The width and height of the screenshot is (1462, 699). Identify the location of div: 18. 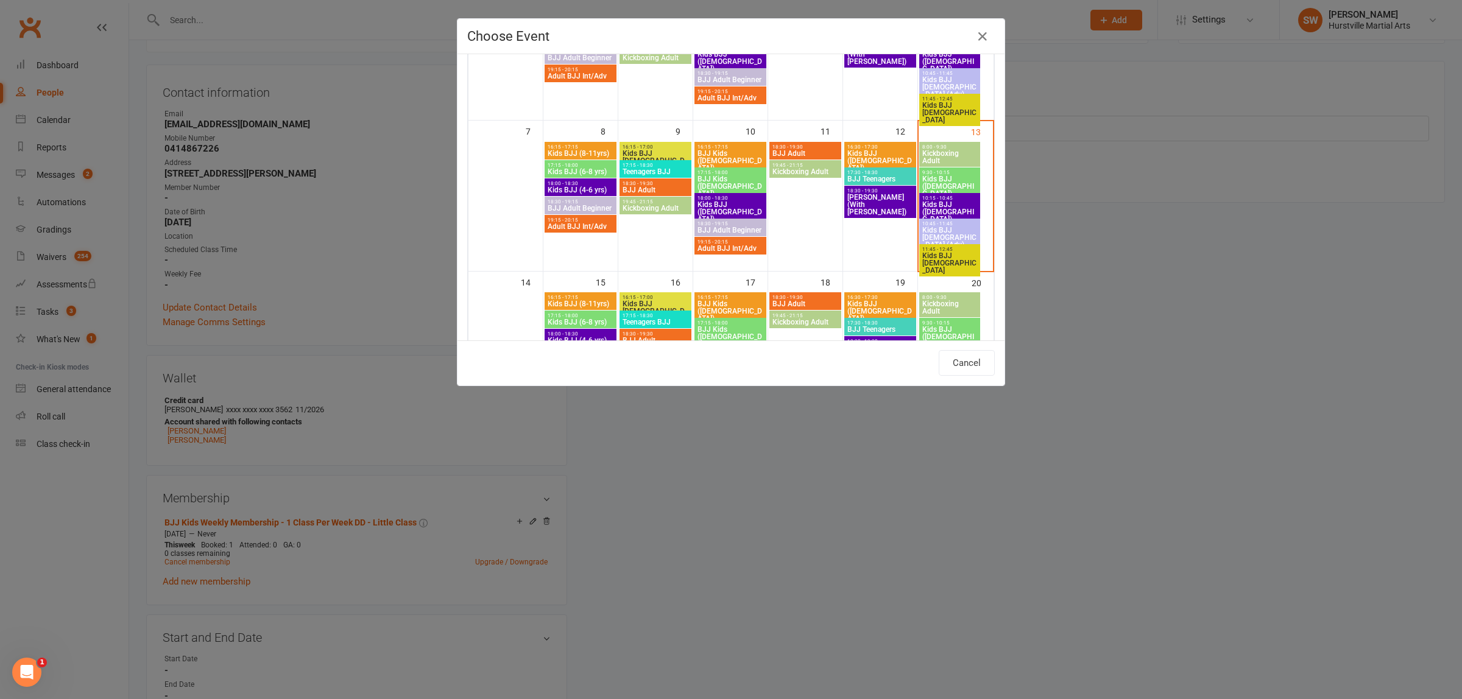
(832, 281).